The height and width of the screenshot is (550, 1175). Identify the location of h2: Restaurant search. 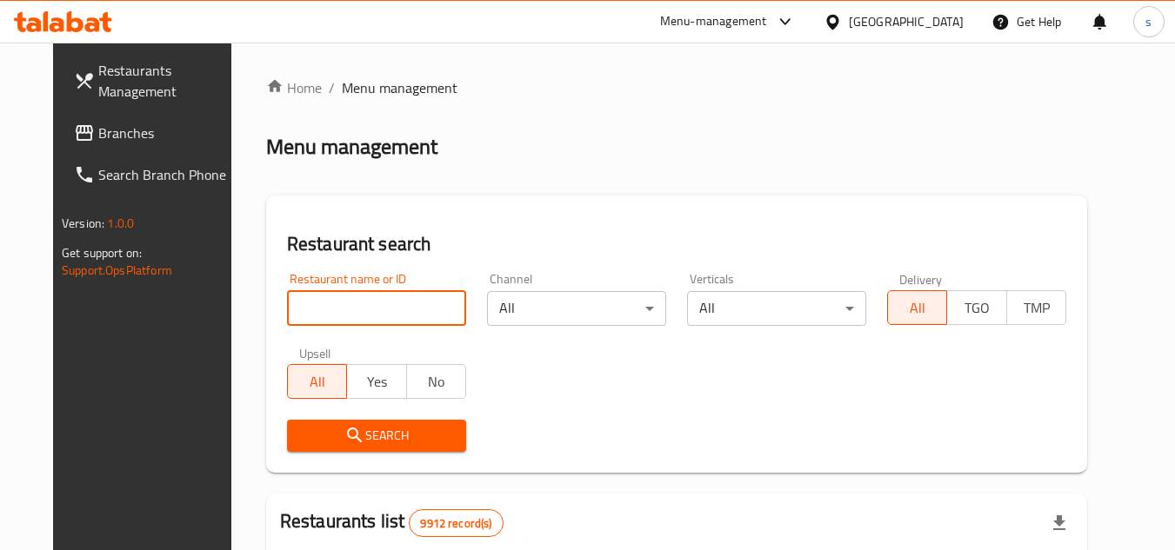
(676, 244).